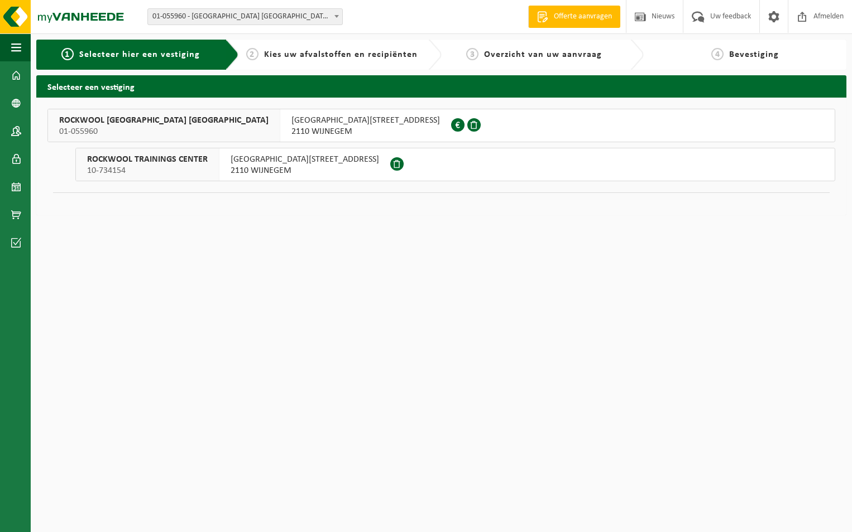 The width and height of the screenshot is (852, 532). Describe the element at coordinates (340, 55) in the screenshot. I see `span: Kies uw afvalstoffen en recipiënten` at that location.